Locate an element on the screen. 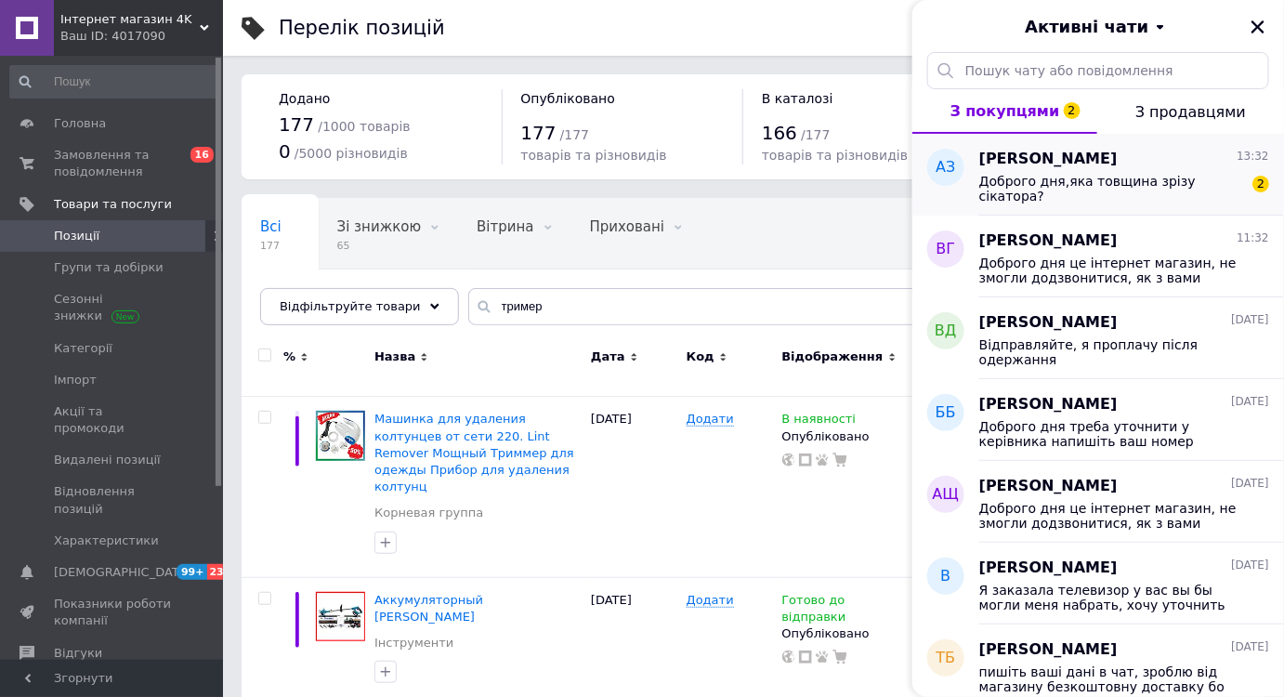 The image size is (1284, 697). span: Позиції is located at coordinates (76, 236).